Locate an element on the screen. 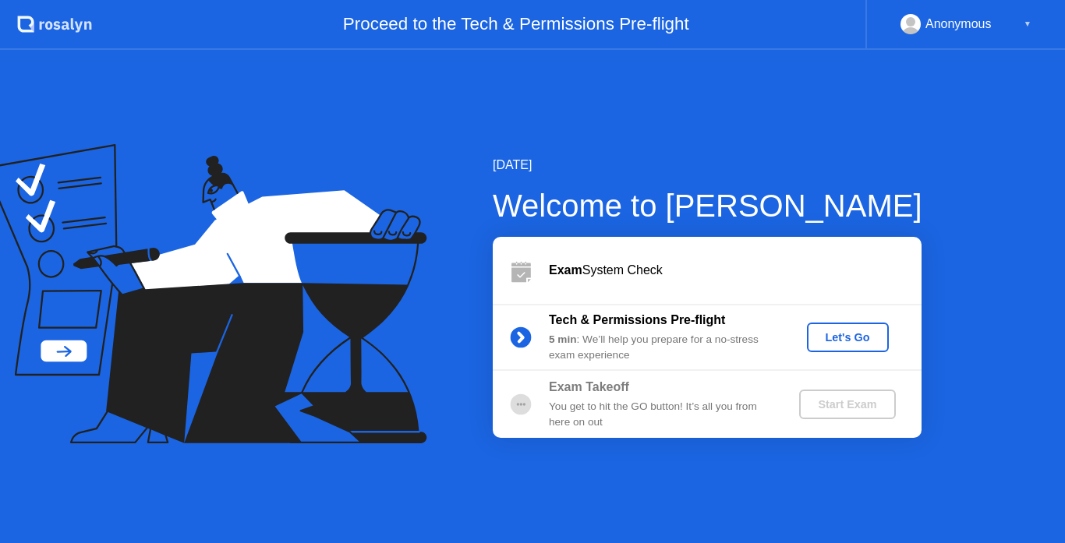 This screenshot has height=543, width=1065. div: Start Exam is located at coordinates (846, 405).